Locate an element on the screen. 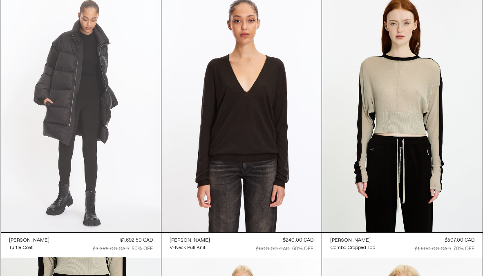 The height and width of the screenshot is (276, 483). div: $600.00 CAD is located at coordinates (272, 249).